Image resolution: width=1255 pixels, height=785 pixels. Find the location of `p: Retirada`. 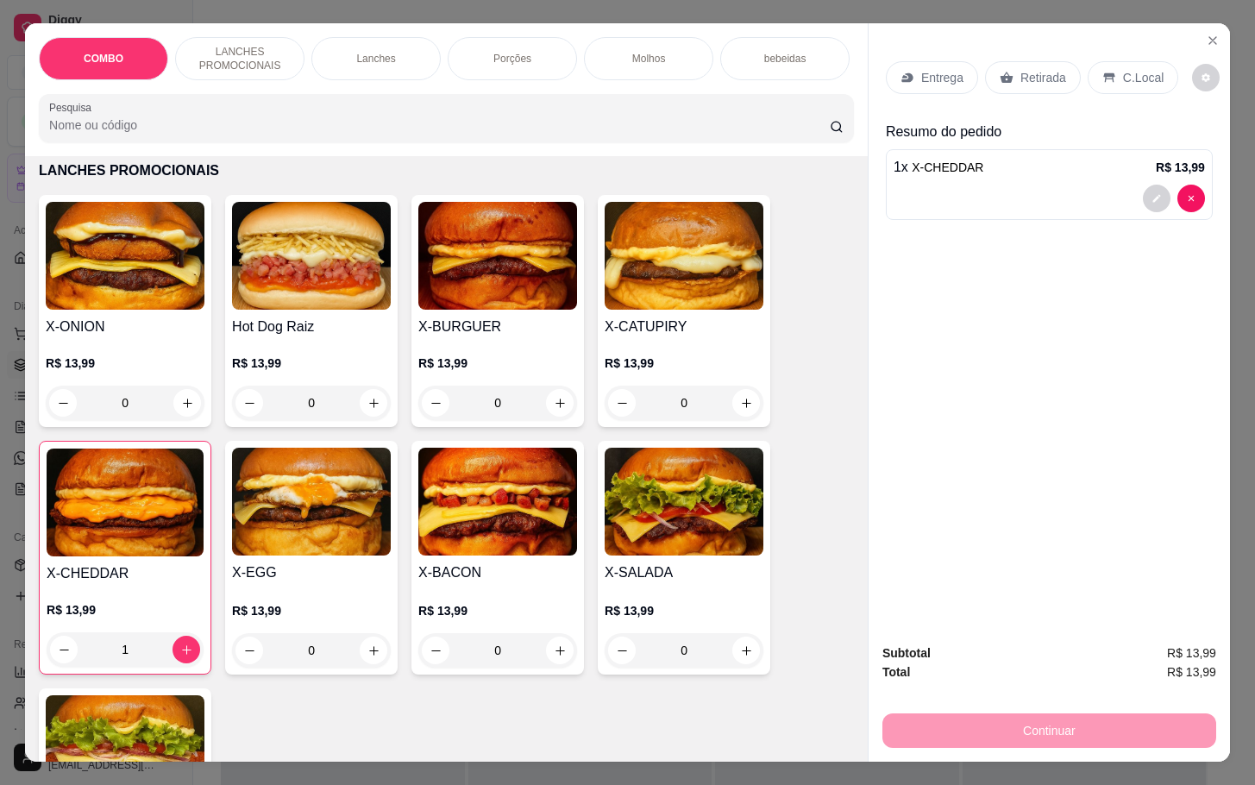

p: Retirada is located at coordinates (1043, 78).